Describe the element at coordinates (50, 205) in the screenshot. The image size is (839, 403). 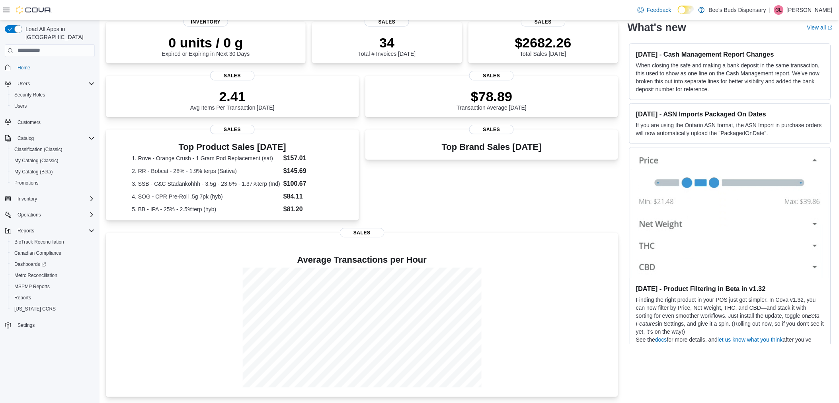
I see `nav: Complex example` at that location.